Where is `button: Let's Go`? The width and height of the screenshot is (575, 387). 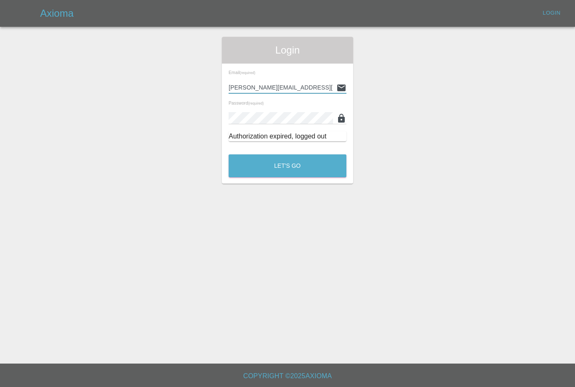
button: Let's Go is located at coordinates (288, 165).